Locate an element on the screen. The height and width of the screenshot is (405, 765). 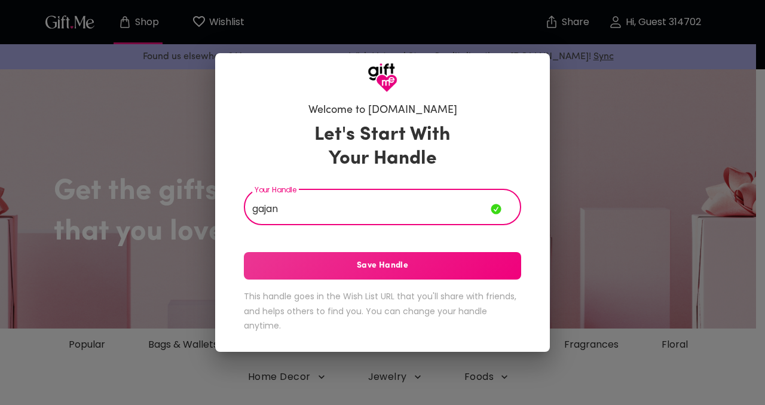
img: GiftMe Logo is located at coordinates (383, 78).